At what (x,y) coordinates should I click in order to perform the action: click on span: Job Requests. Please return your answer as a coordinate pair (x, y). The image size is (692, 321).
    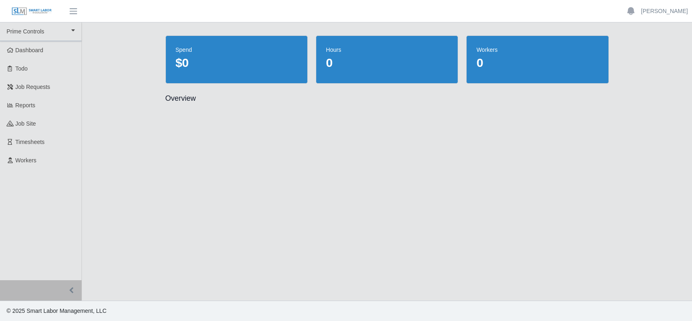
    Looking at the image, I should click on (33, 87).